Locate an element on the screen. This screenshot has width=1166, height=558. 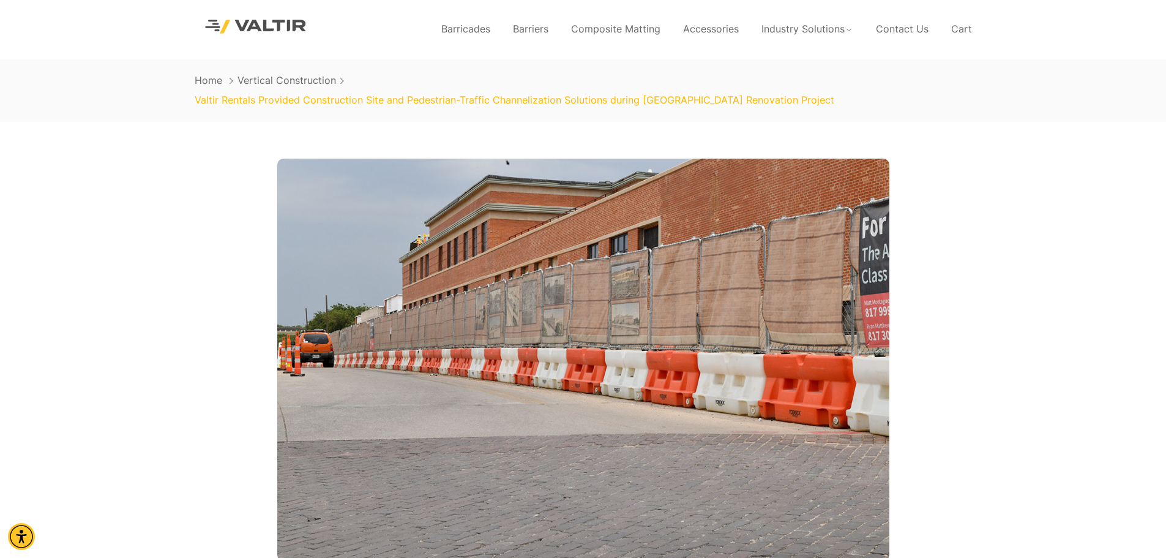
a: Composite Matting is located at coordinates (616, 29).